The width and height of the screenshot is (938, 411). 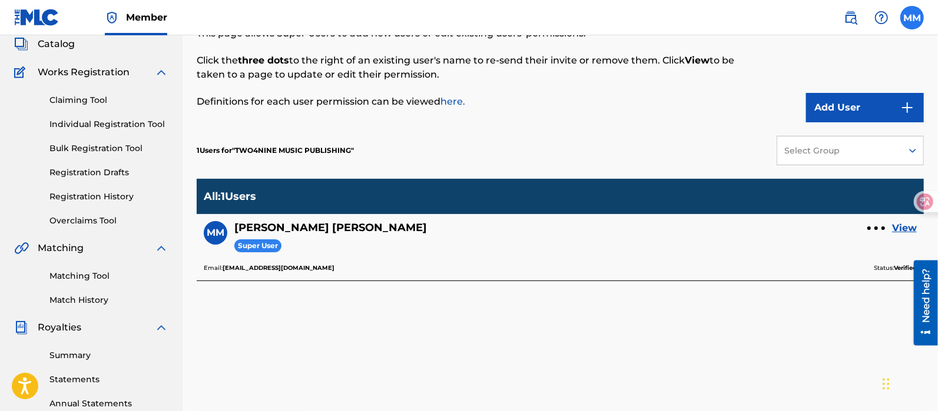 What do you see at coordinates (476, 102) in the screenshot?
I see `p: Definitions for each user permission can be viewed` at bounding box center [476, 102].